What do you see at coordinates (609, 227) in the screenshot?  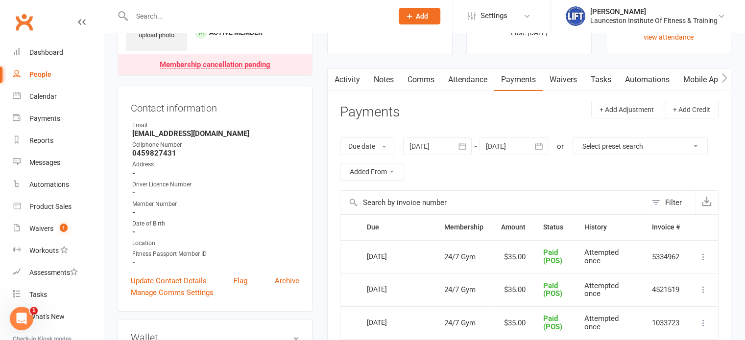 I see `th: History` at bounding box center [609, 227].